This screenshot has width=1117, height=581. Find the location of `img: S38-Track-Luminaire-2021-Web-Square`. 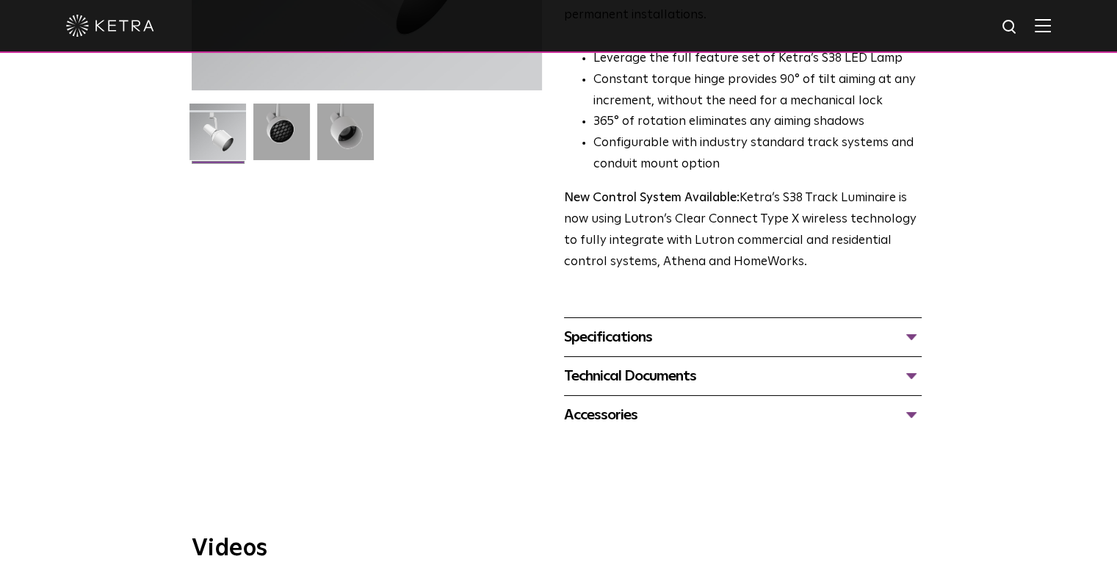

img: S38-Track-Luminaire-2021-Web-Square is located at coordinates (217, 137).